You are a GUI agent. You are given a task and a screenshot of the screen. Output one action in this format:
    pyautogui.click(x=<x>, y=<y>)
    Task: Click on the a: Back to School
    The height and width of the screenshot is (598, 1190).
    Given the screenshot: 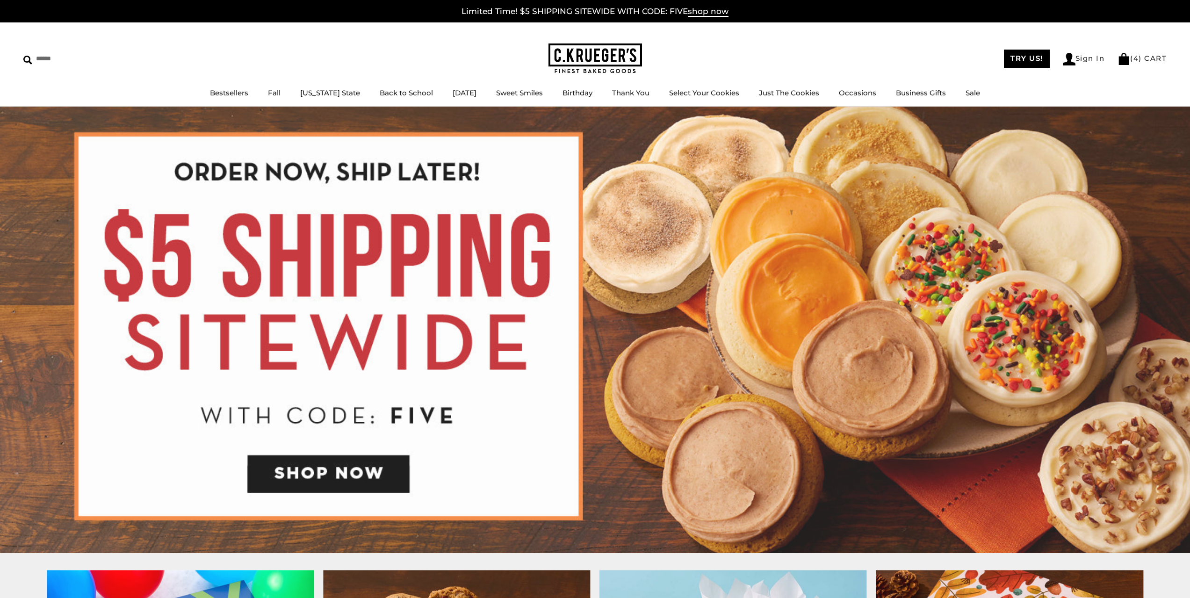 What is the action you would take?
    pyautogui.click(x=406, y=93)
    